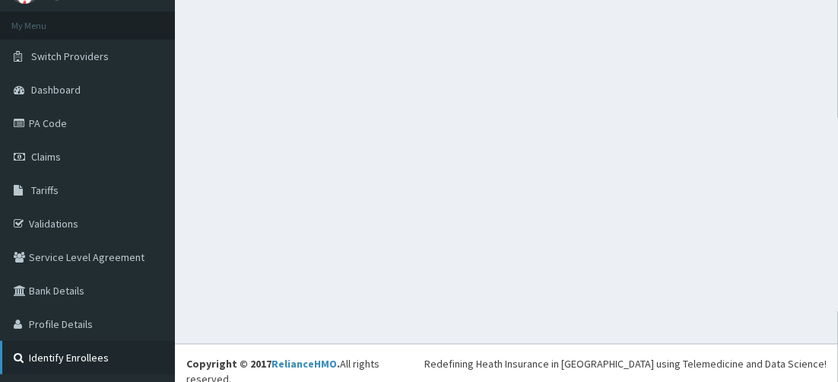 This screenshot has width=838, height=382. Describe the element at coordinates (56, 90) in the screenshot. I see `span: Dashboard` at that location.